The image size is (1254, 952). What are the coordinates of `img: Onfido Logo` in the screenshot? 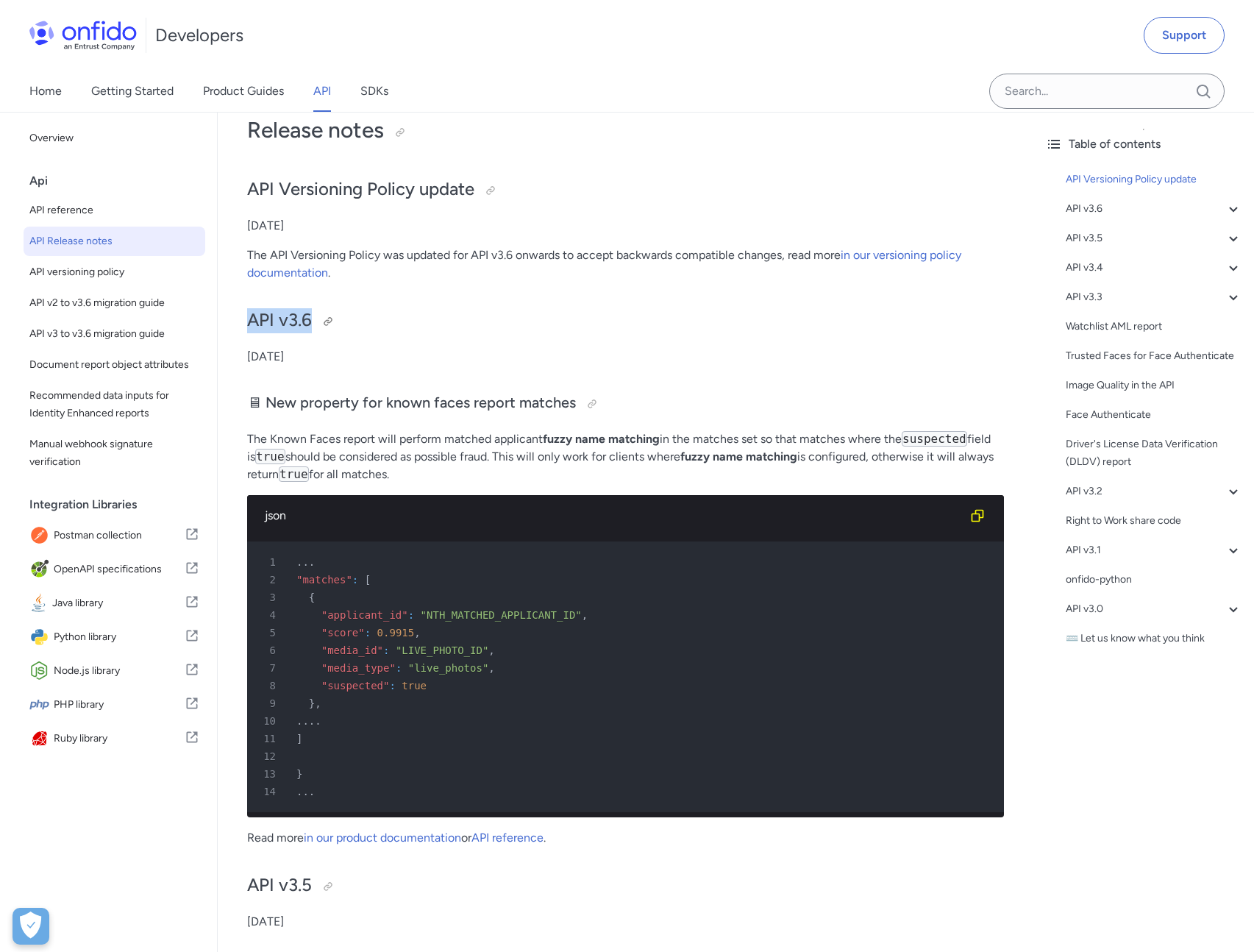 It's located at (83, 35).